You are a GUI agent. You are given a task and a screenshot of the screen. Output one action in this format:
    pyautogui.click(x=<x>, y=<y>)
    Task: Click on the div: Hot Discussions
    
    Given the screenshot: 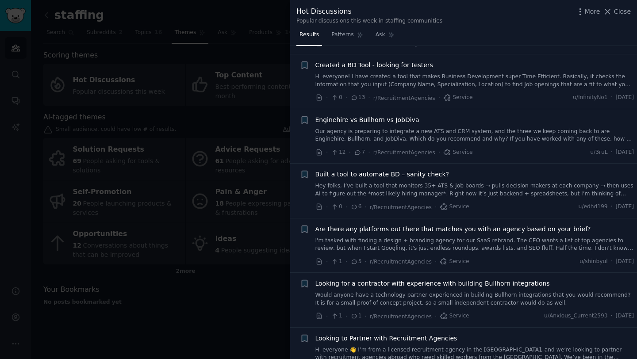 What is the action you would take?
    pyautogui.click(x=369, y=12)
    